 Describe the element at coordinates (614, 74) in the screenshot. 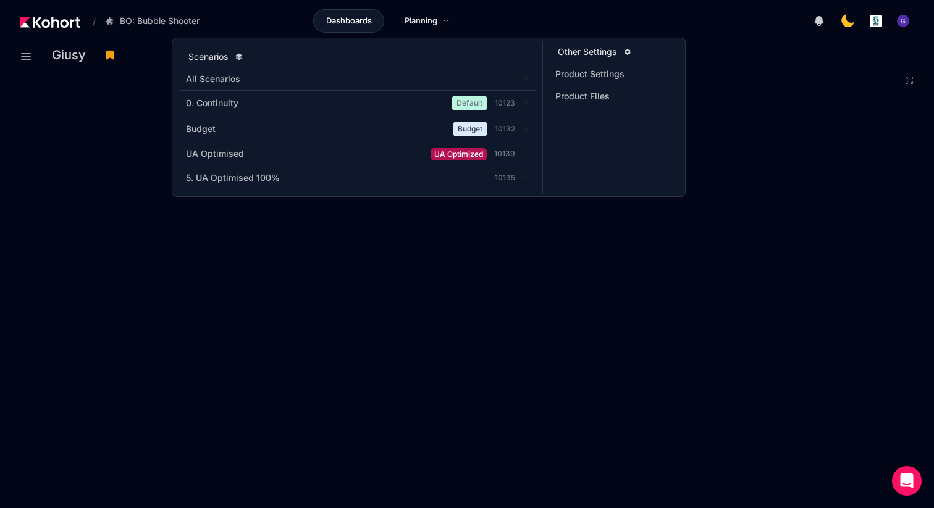

I see `a: Product Settings` at that location.